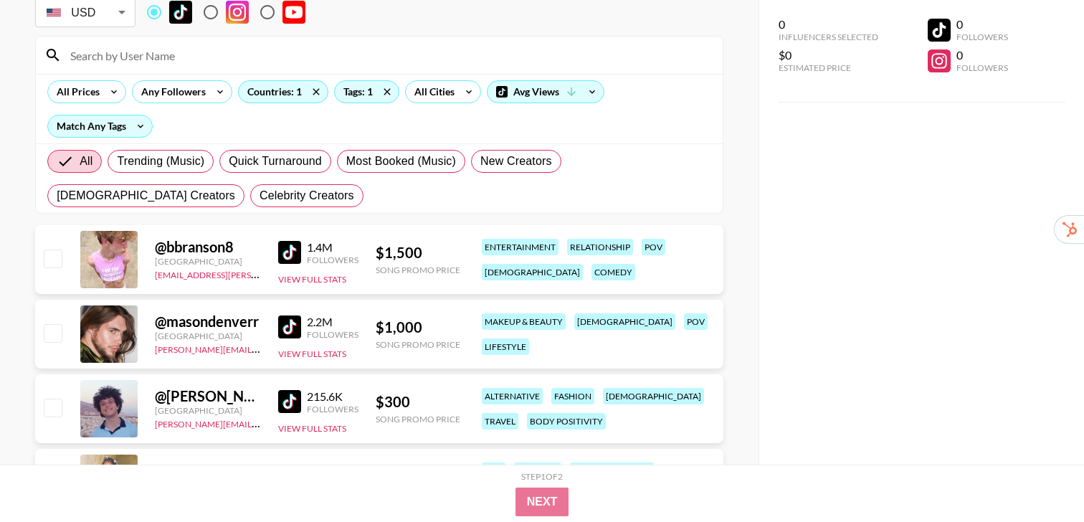 The height and width of the screenshot is (522, 1084). Describe the element at coordinates (208, 247) in the screenshot. I see `div: @ bbranson8` at that location.